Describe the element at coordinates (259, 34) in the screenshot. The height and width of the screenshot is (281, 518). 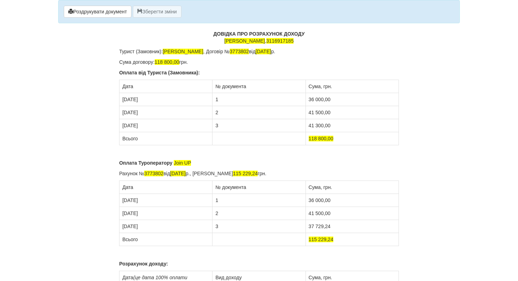
I see `b: ДОВІДКА ПРО РОЗРАХУНОК ДОХОДУ` at that location.